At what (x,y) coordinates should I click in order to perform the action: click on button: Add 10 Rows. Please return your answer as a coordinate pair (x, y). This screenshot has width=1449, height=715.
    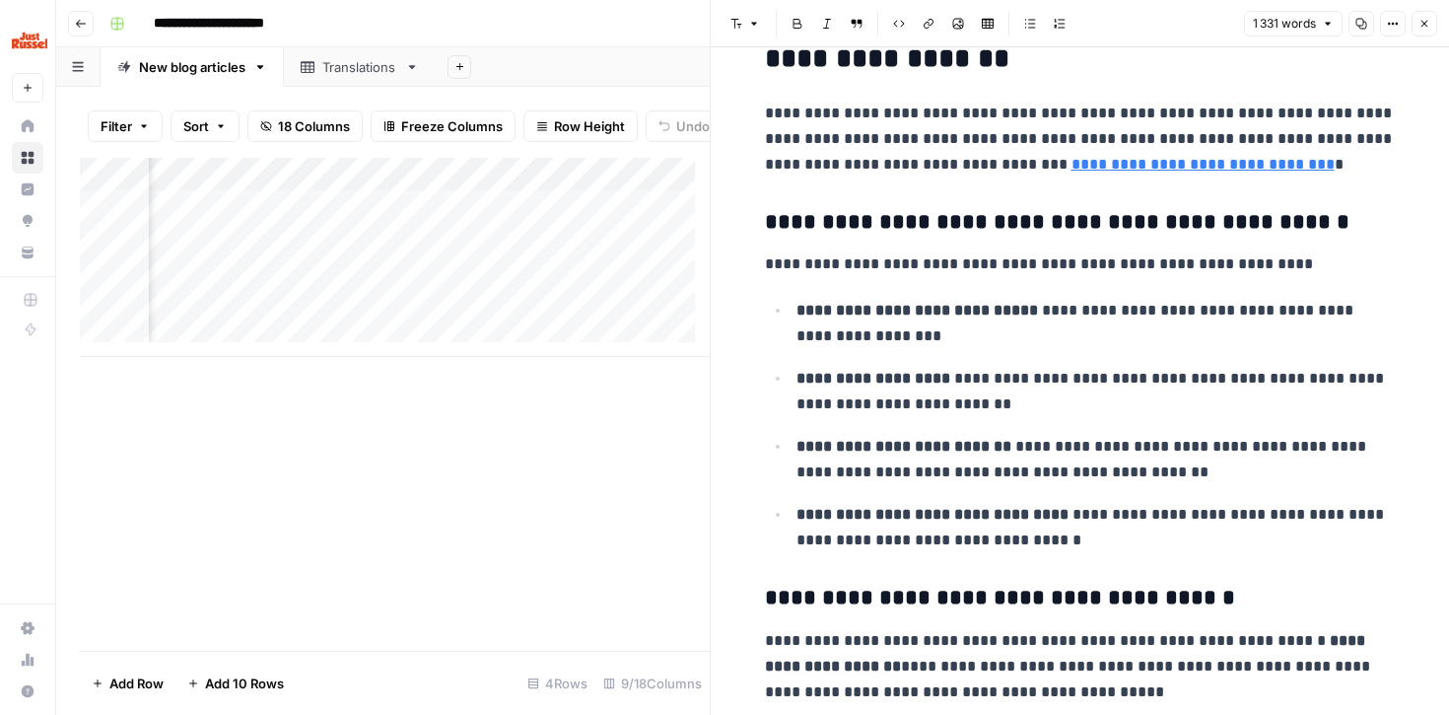
    Looking at the image, I should click on (236, 683).